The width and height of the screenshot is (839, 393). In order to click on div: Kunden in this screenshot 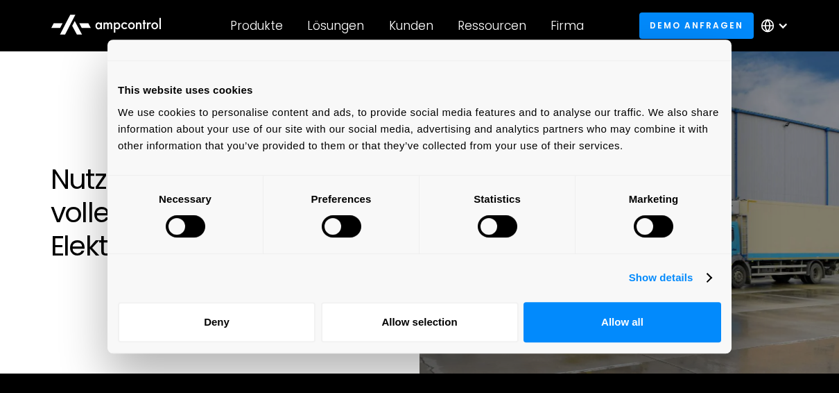, I will do `click(411, 26)`.